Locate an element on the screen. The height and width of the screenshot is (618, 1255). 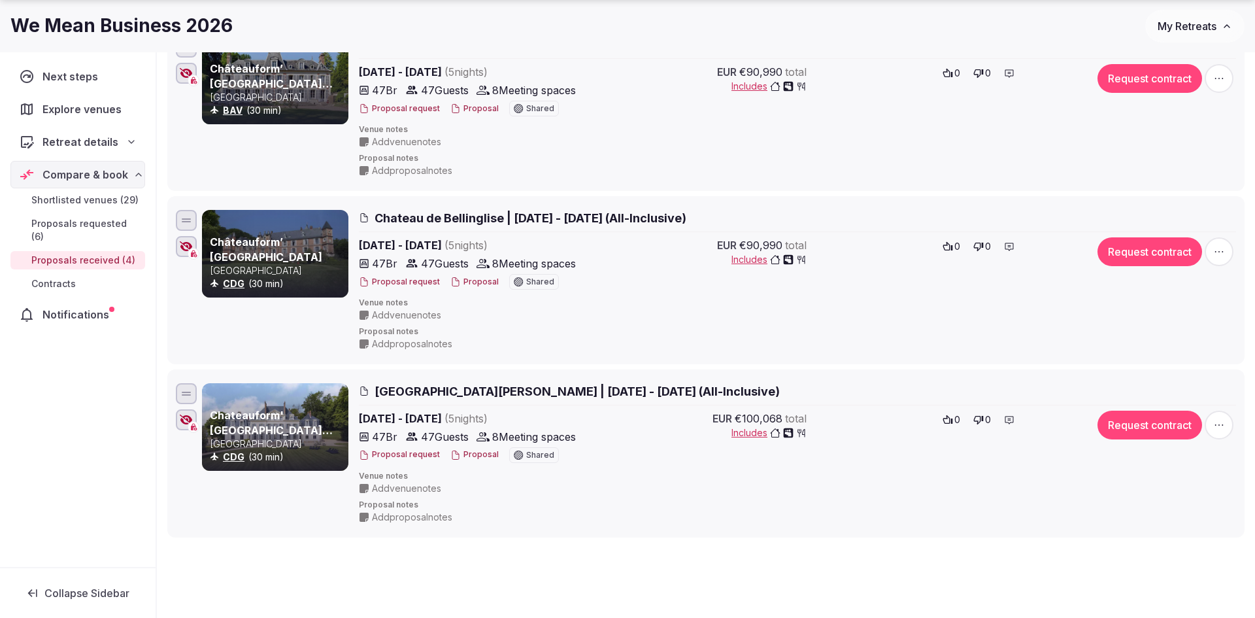
a: BAV is located at coordinates (233, 110).